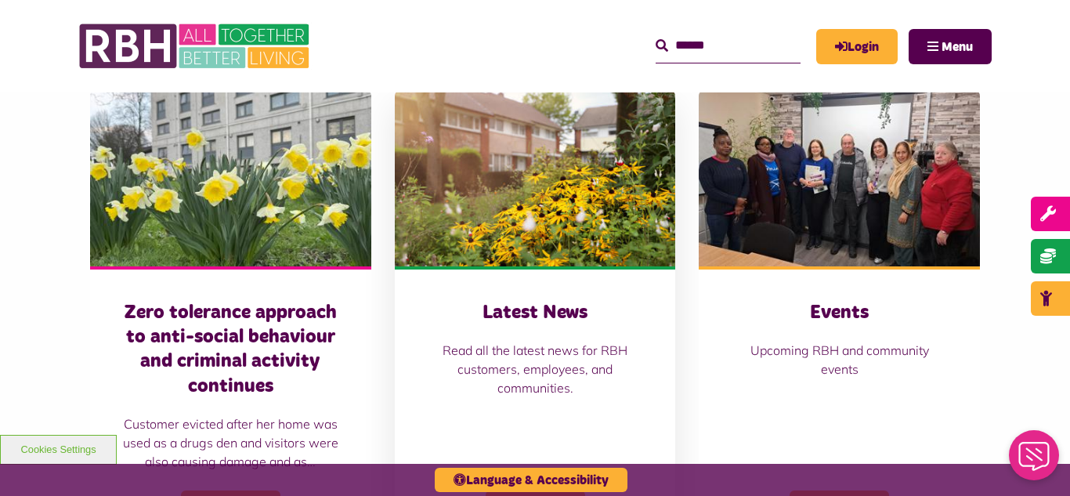 This screenshot has width=1070, height=496. I want to click on h3: Latest News, so click(535, 313).